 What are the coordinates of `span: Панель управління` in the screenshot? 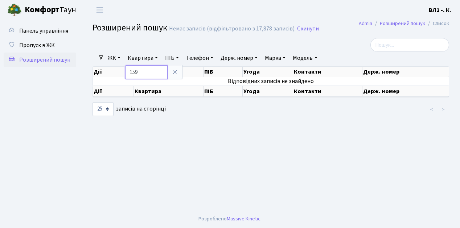 It's located at (44, 31).